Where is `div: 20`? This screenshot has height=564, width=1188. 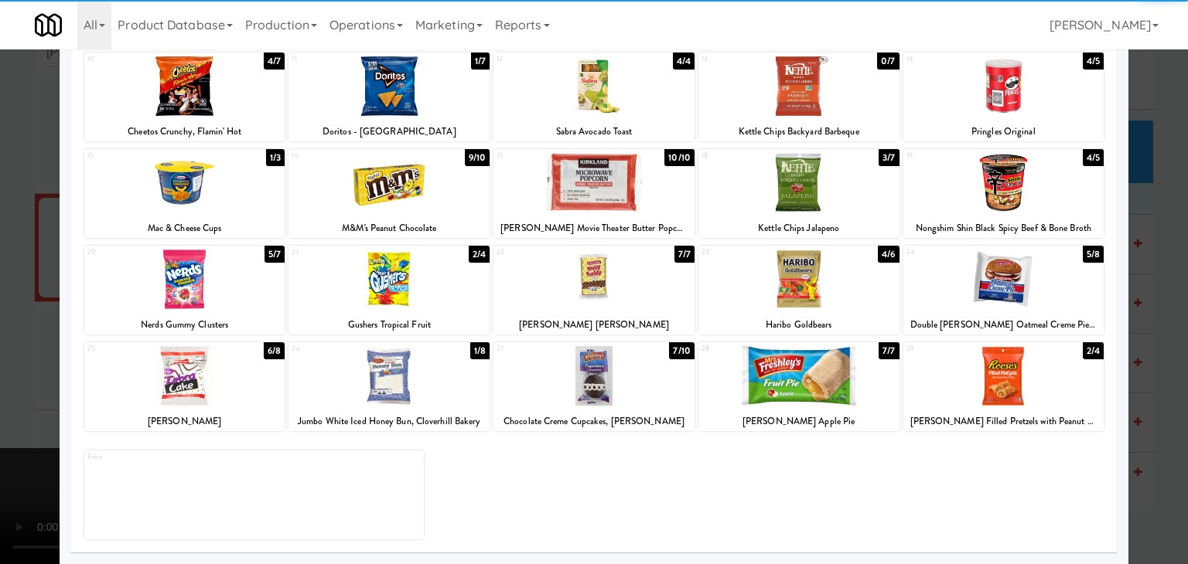 div: 20 is located at coordinates (136, 252).